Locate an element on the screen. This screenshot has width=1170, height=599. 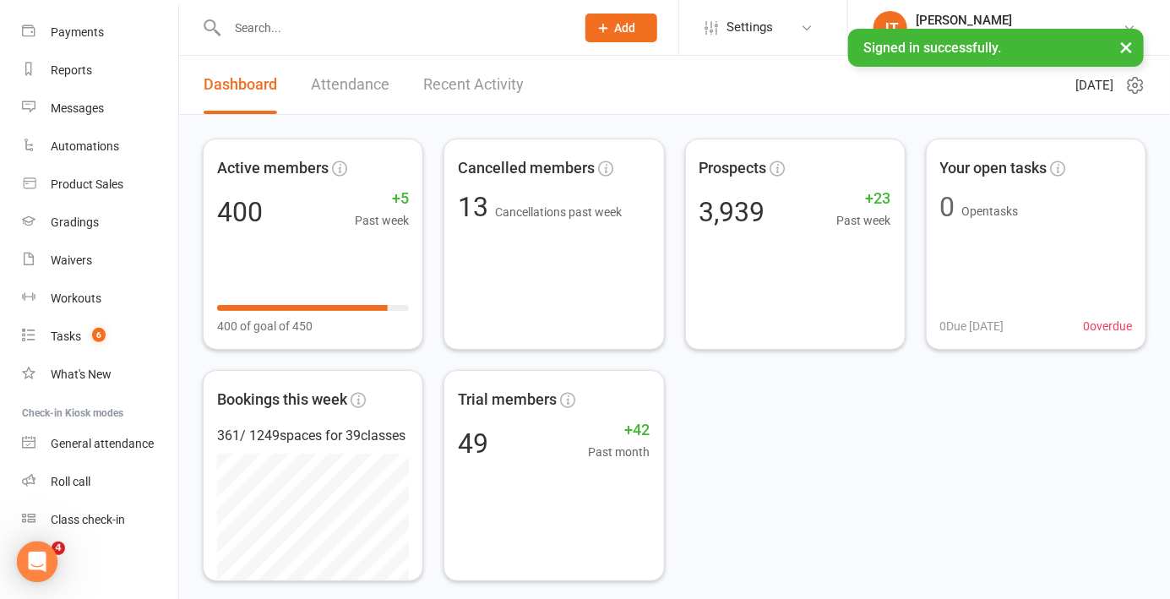
div: 3,939 is located at coordinates (733, 212).